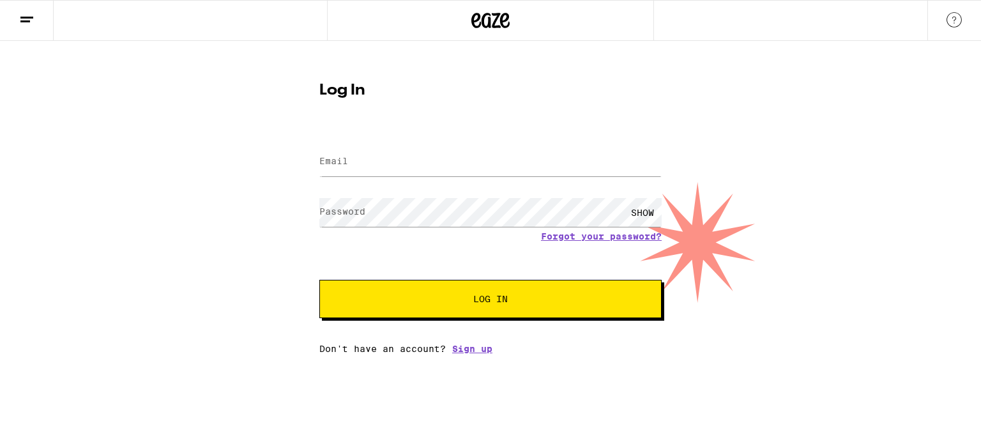  Describe the element at coordinates (491, 299) in the screenshot. I see `span: Log In` at that location.